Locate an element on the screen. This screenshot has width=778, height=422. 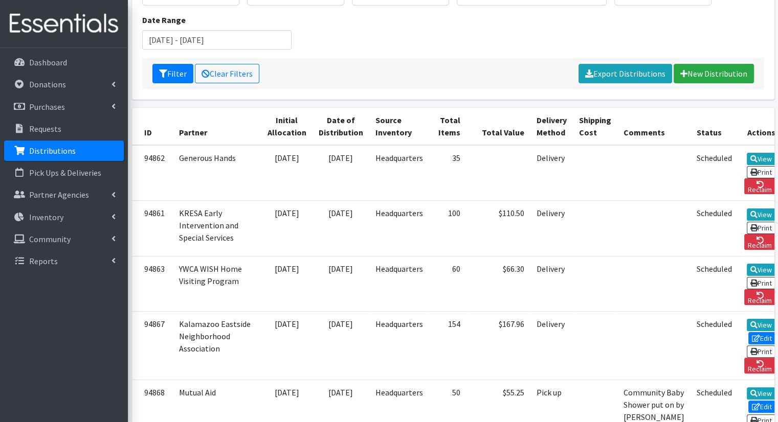
td: 94867 is located at coordinates (152, 346).